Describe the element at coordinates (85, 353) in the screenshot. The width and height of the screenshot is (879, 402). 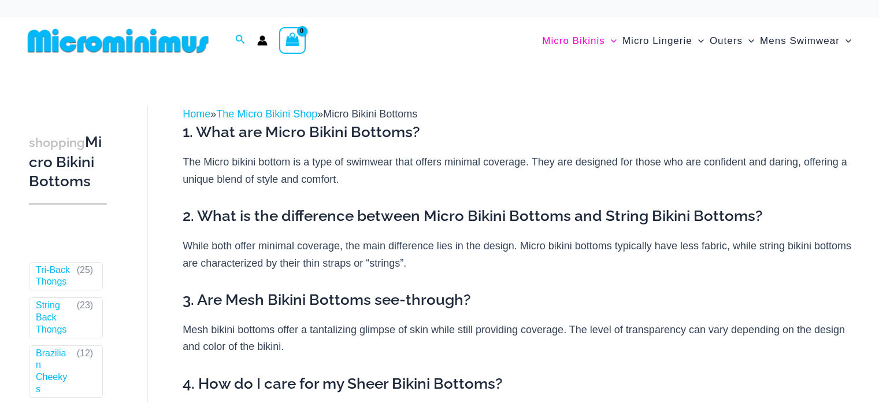
I see `span: 12` at that location.